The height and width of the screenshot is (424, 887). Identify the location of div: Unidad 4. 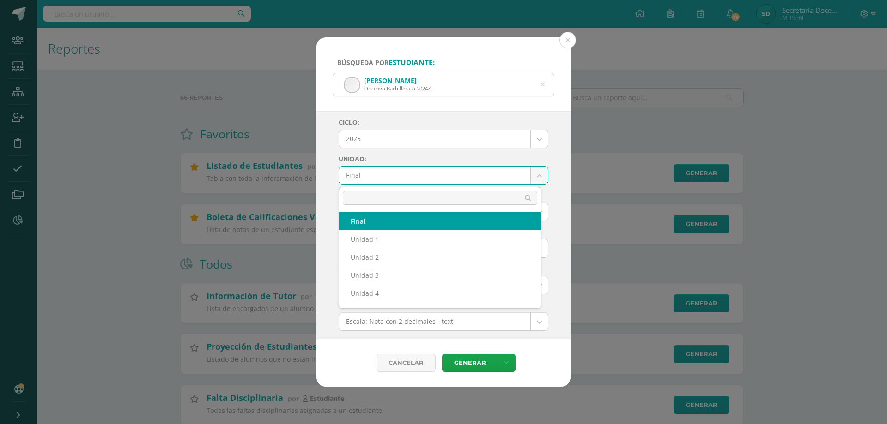
(440, 293).